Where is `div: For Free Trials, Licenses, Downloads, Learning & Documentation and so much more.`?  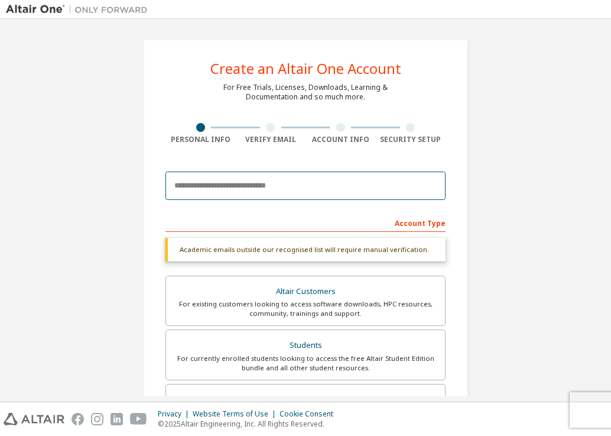 div: For Free Trials, Licenses, Downloads, Learning & Documentation and so much more. is located at coordinates (306, 92).